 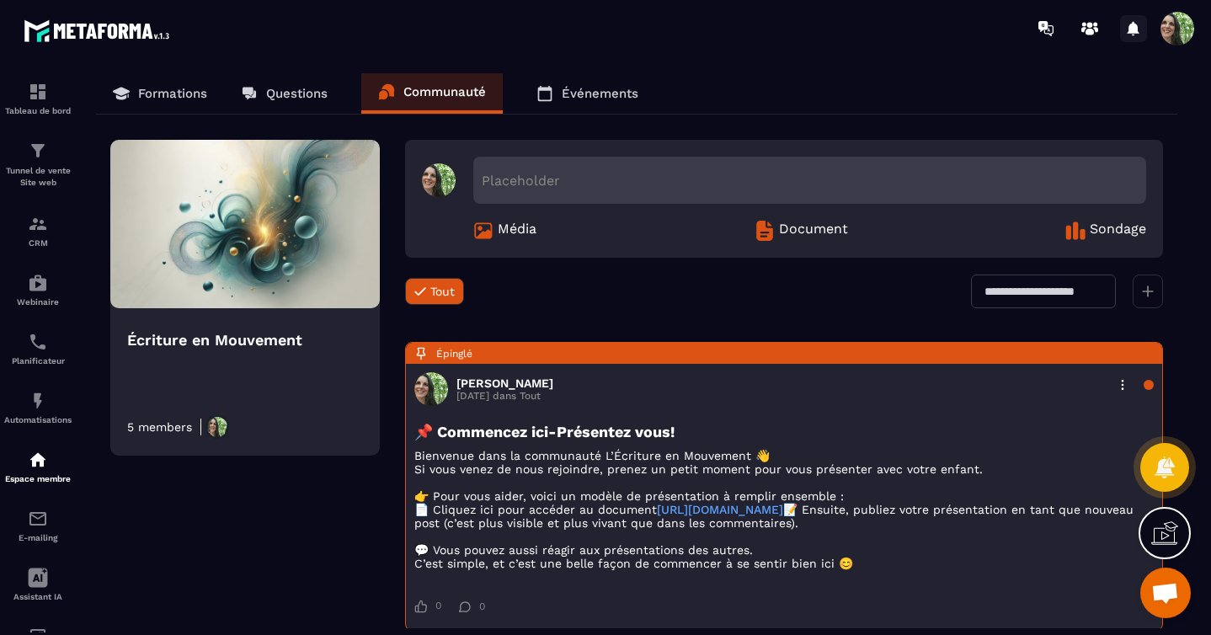 I want to click on a: formationformationCRM, so click(x=38, y=231).